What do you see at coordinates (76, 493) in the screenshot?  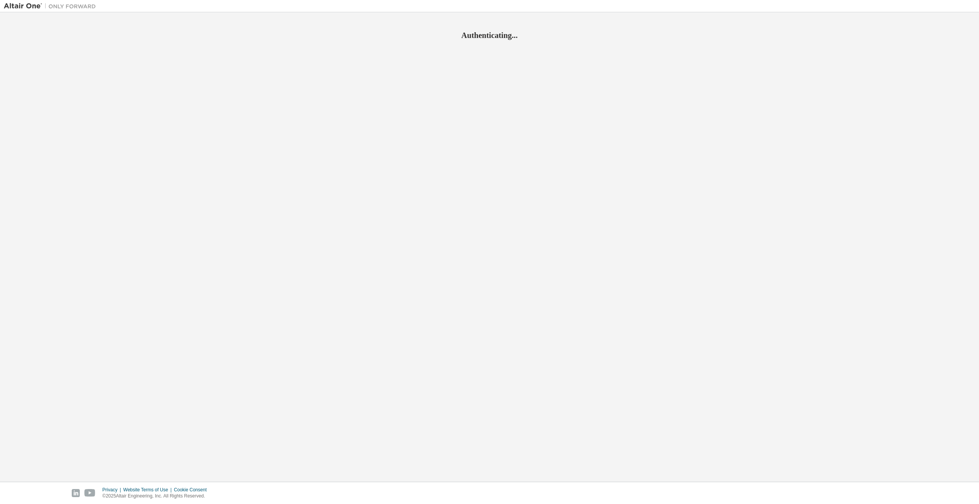 I see `img: linkedin.svg` at bounding box center [76, 493].